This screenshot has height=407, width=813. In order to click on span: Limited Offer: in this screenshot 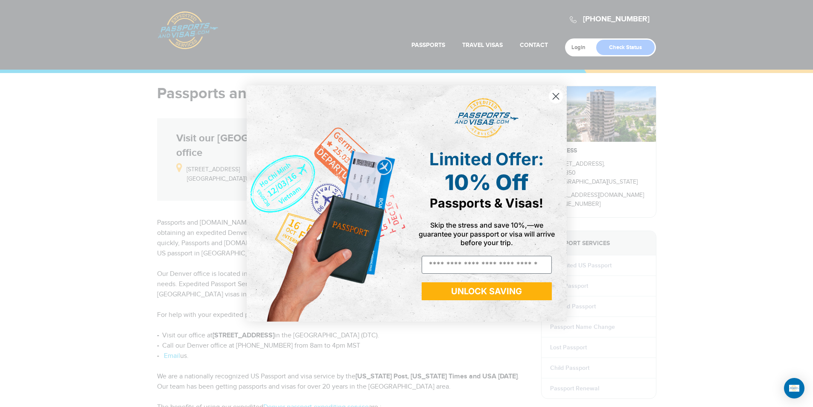, I will do `click(487, 159)`.